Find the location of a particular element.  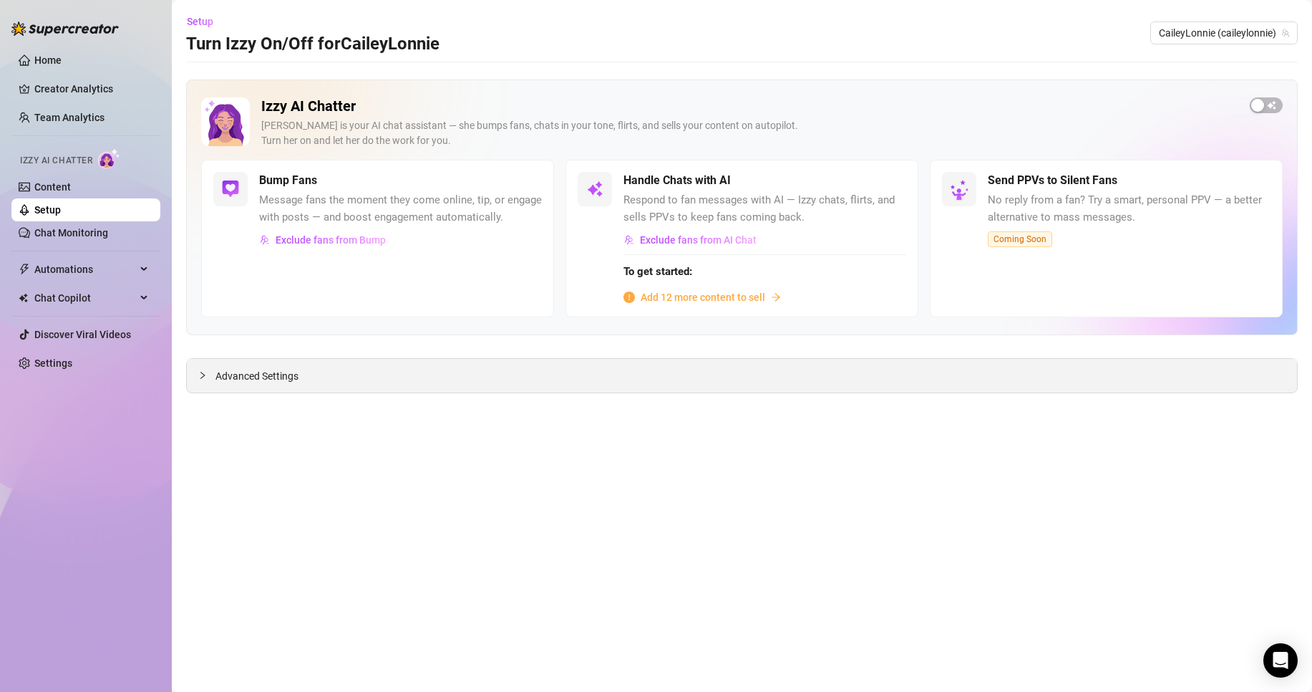

h2: Izzy AI Chatter is located at coordinates (750, 106).